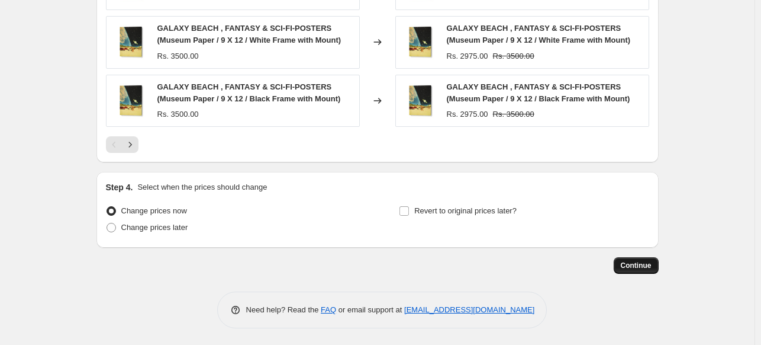  Describe the element at coordinates (636, 265) in the screenshot. I see `button: Continue` at that location.